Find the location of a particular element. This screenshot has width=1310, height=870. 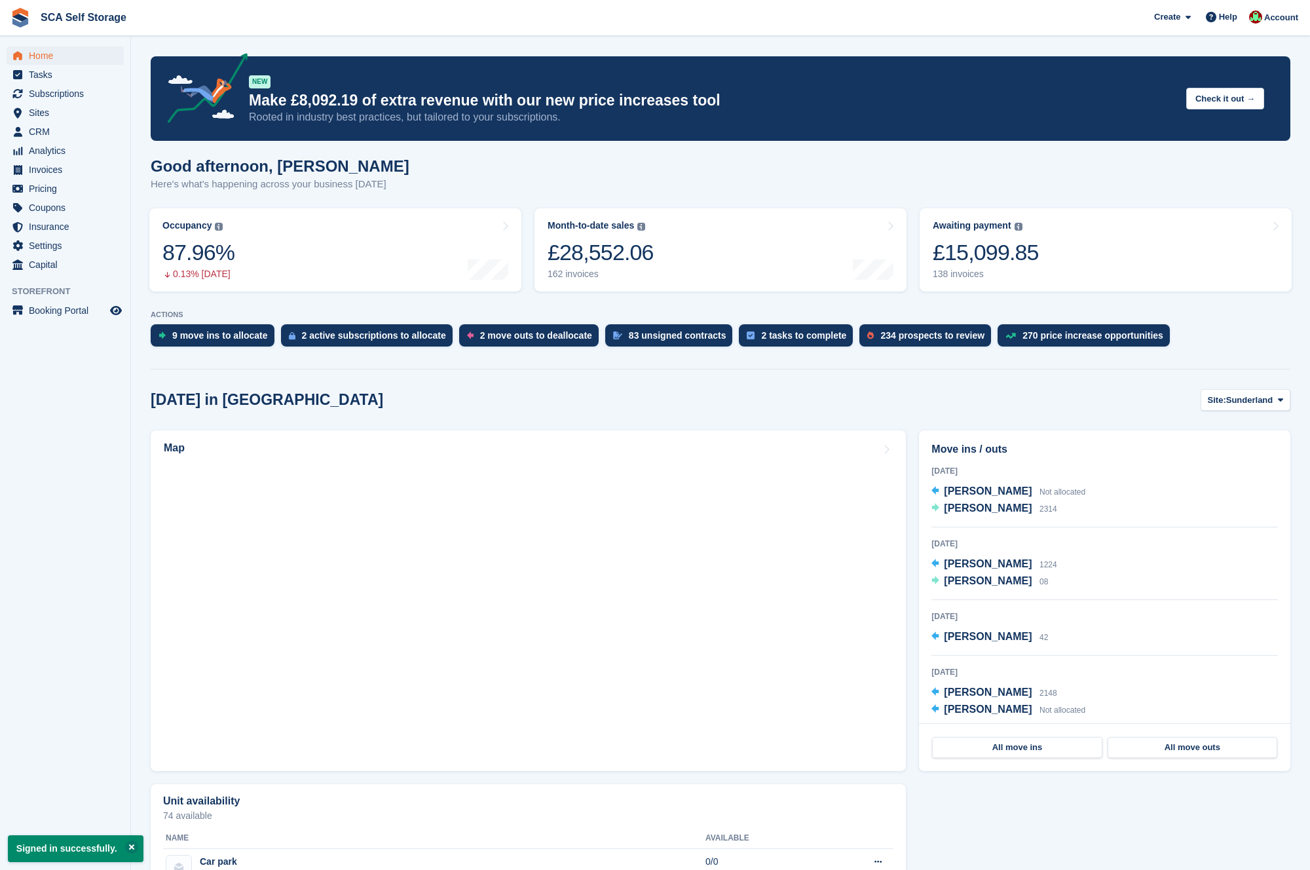

div: 2 tasks to complete is located at coordinates (804, 335).